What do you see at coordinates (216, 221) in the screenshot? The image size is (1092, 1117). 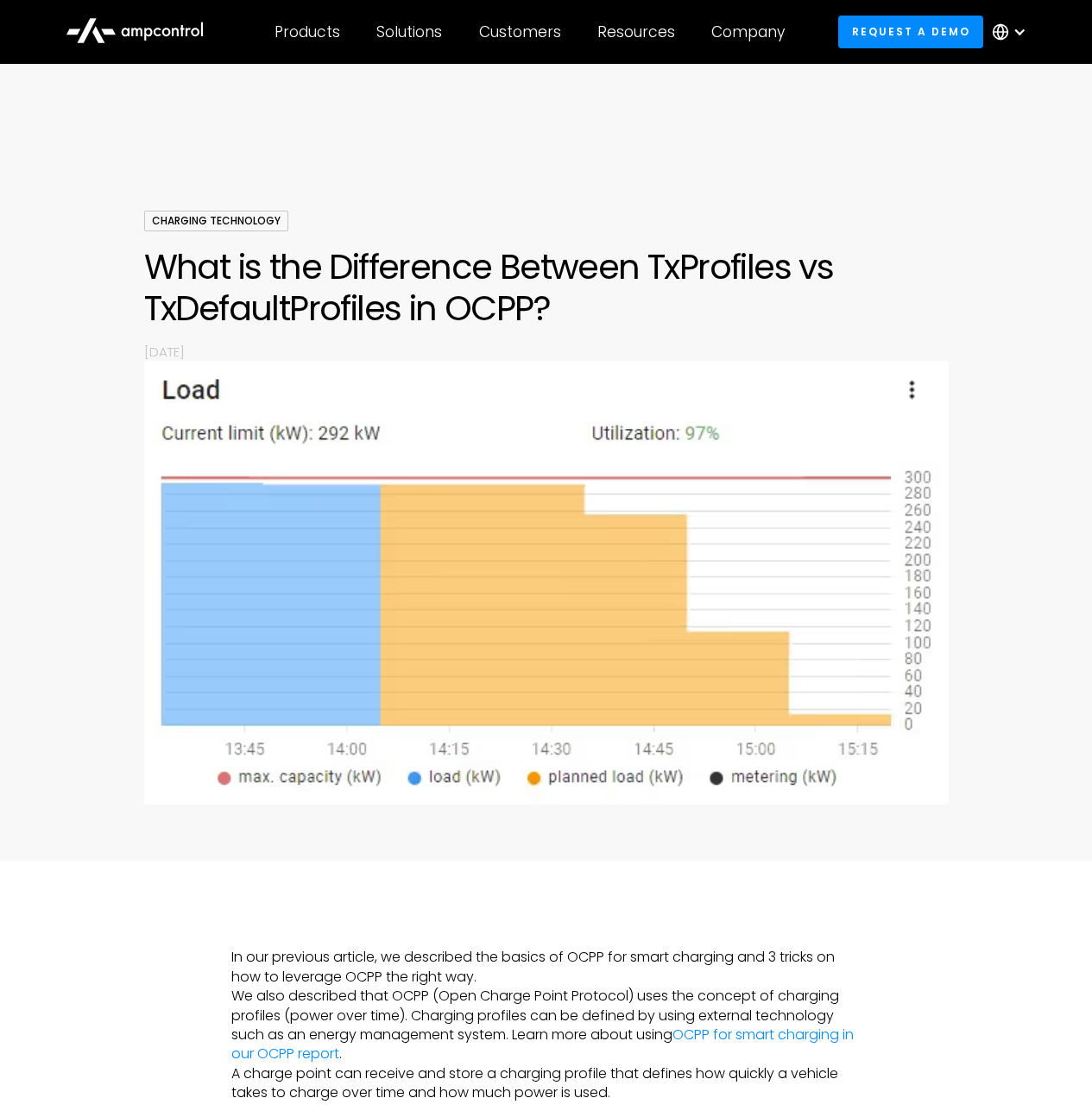 I see `div: Charging Technology` at bounding box center [216, 221].